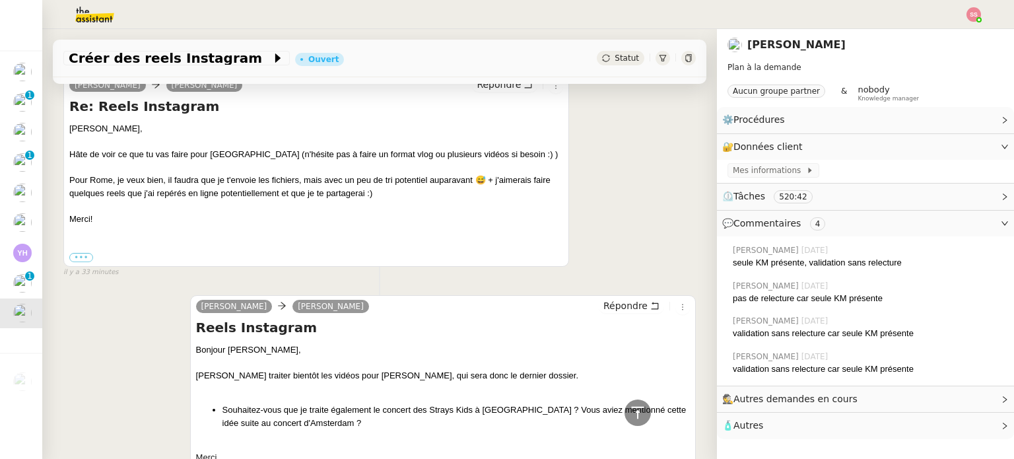 This screenshot has width=1014, height=459. Describe the element at coordinates (866, 223) in the screenshot. I see `div: 💬Commentaires 4` at that location.